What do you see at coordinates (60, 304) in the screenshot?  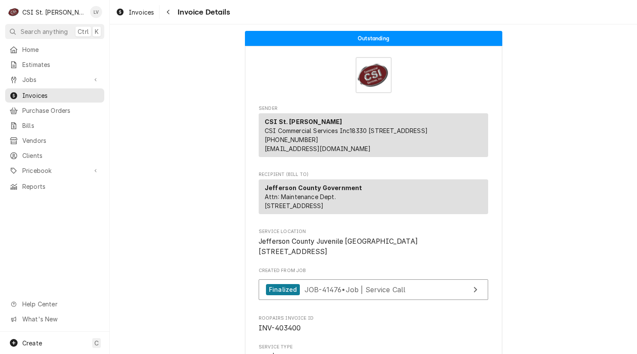 I see `span: Help Center` at bounding box center [60, 304].